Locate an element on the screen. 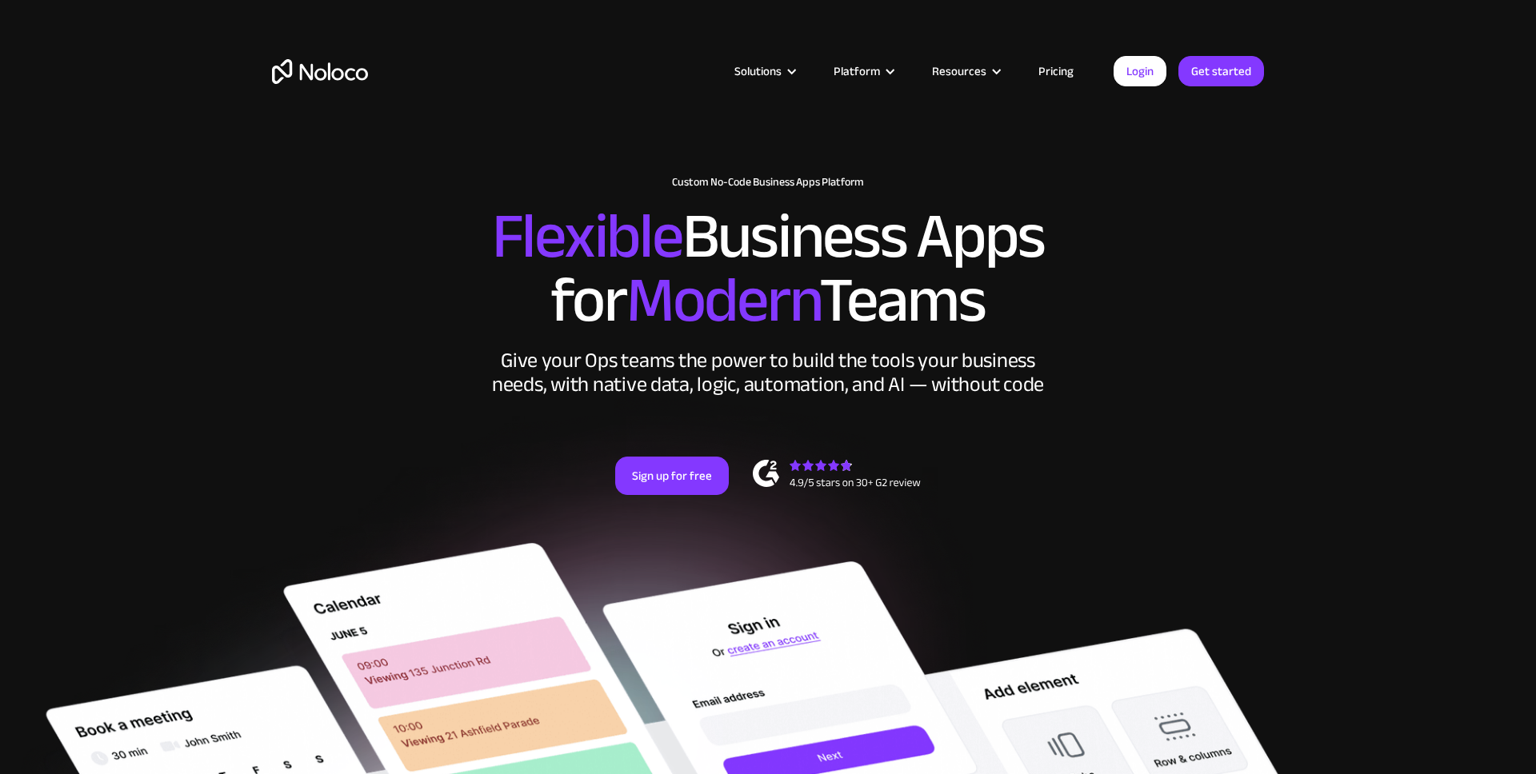  a: home is located at coordinates (320, 71).